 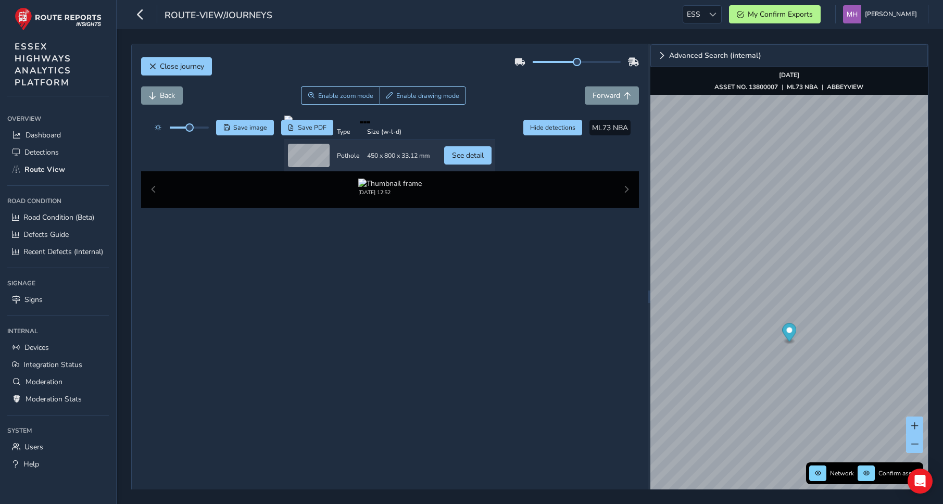 What do you see at coordinates (218, 16) in the screenshot?
I see `span: route-view/journeys` at bounding box center [218, 16].